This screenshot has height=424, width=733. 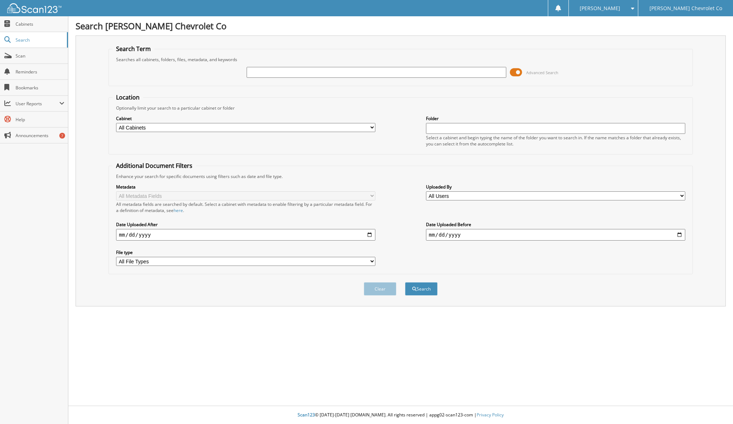 I want to click on legend: Search Term, so click(x=133, y=49).